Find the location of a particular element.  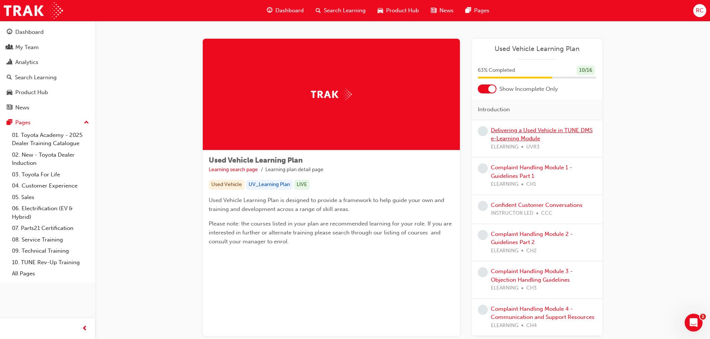

span: up-icon is located at coordinates (86, 123).